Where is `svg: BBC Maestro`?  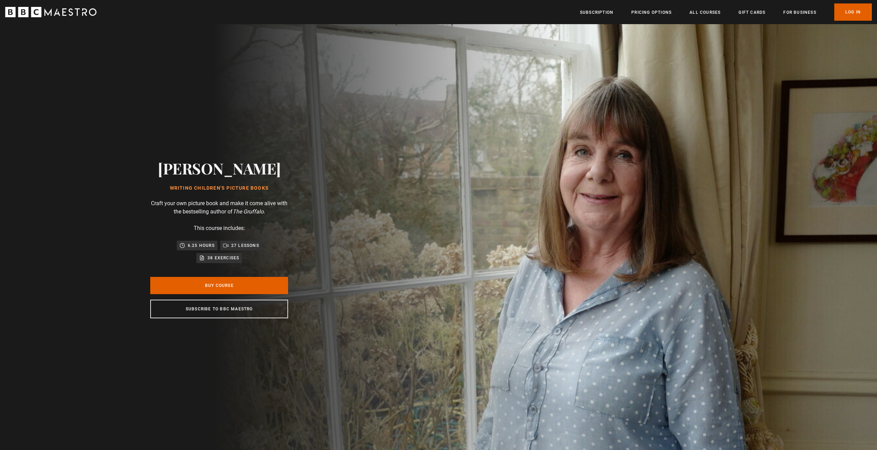
svg: BBC Maestro is located at coordinates (51, 12).